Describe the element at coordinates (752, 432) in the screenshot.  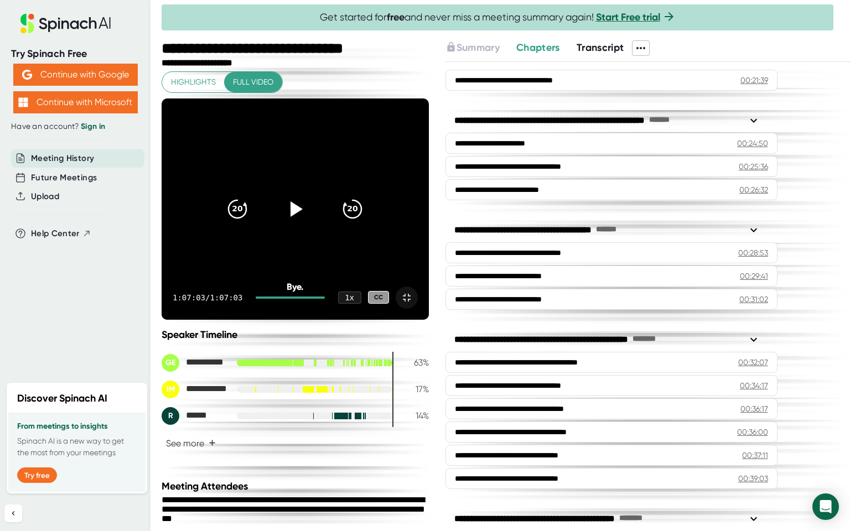
I see `div: 00:36:00` at that location.